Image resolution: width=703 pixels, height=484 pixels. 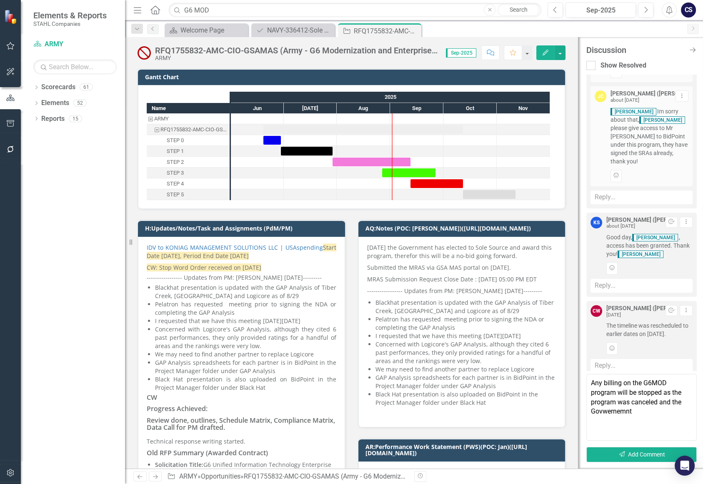 What do you see at coordinates (310, 108) in the screenshot?
I see `div: Jul` at bounding box center [310, 108].